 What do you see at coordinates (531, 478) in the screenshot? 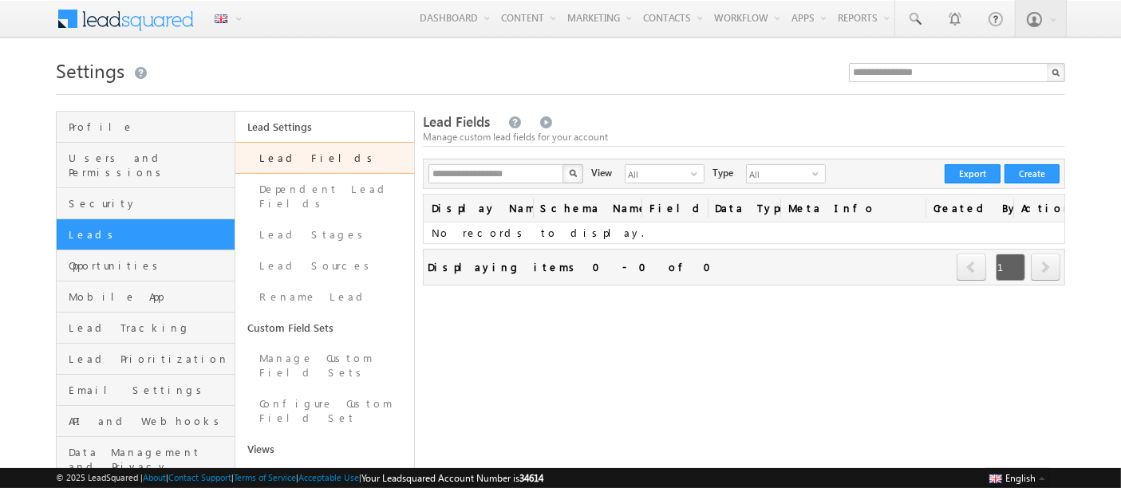
I see `span: 34614` at bounding box center [531, 478].